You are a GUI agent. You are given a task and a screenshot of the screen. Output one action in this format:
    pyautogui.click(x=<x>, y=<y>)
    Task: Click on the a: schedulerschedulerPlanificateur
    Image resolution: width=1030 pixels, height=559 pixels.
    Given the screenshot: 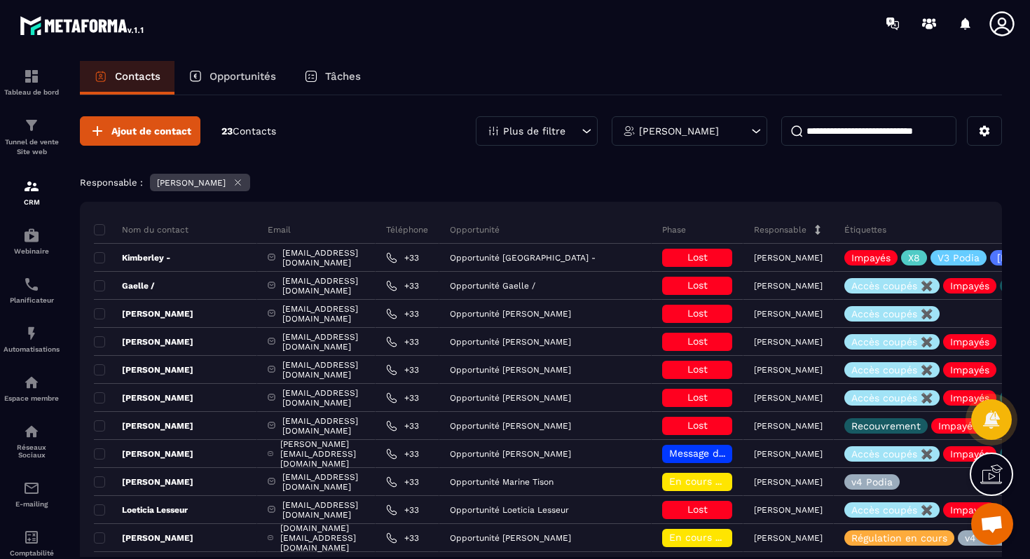 What is the action you would take?
    pyautogui.click(x=32, y=290)
    